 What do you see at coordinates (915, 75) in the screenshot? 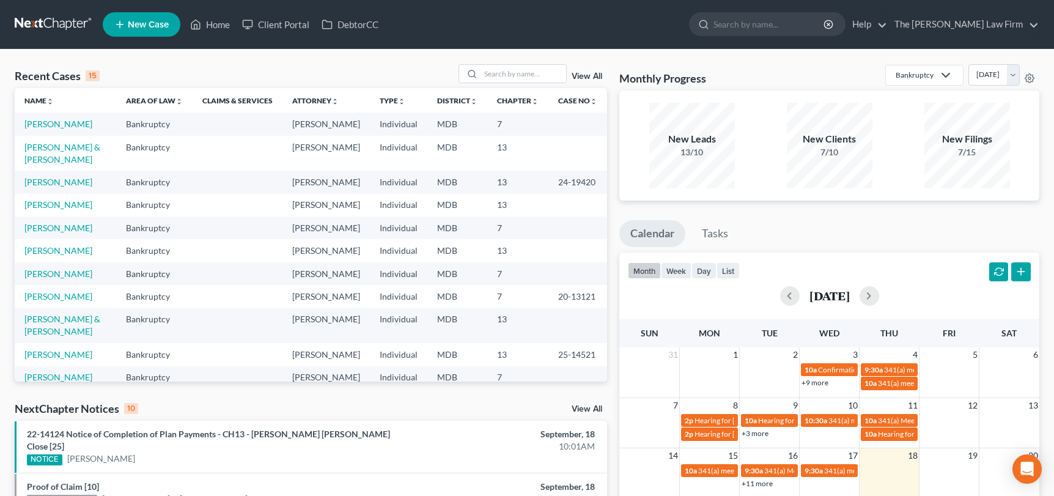
I see `div: Bankruptcy` at bounding box center [915, 75].